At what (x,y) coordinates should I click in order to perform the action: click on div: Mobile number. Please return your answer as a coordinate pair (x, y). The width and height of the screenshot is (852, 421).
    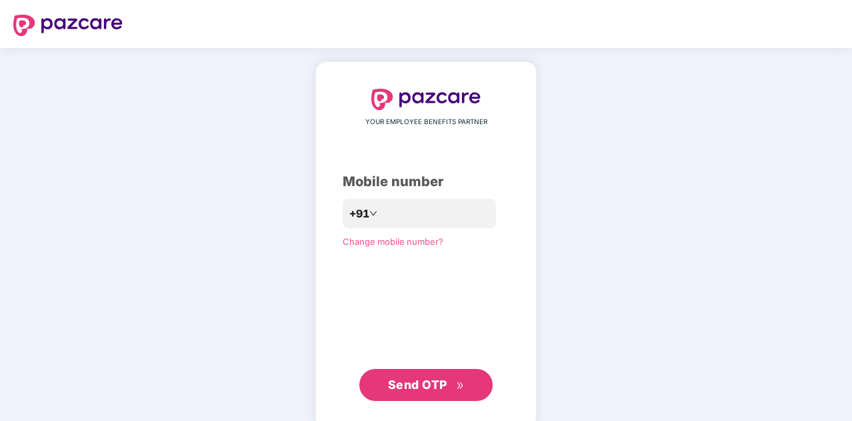
    Looking at the image, I should click on (426, 181).